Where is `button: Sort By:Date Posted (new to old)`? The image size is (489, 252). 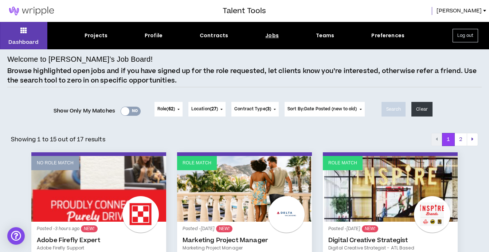
button: Sort By:Date Posted (new to old) is located at coordinates (325, 109).